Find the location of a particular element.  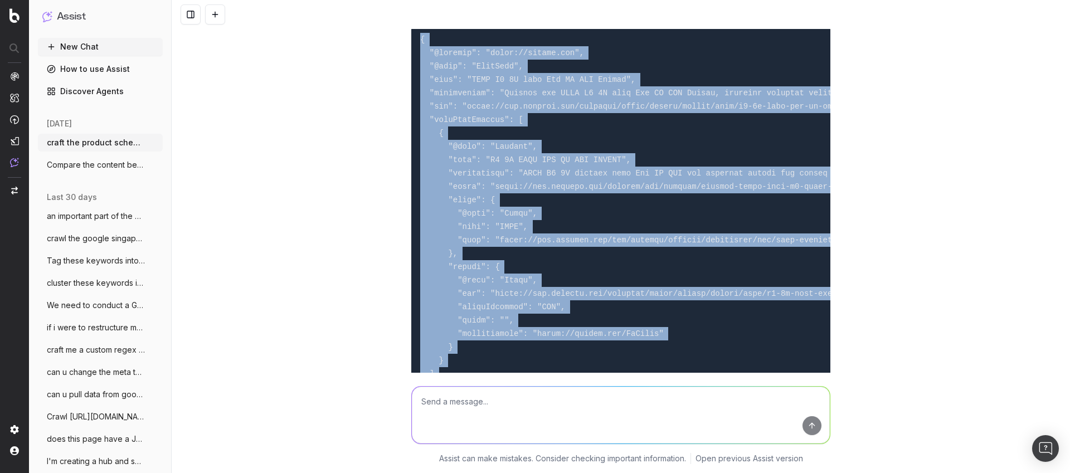

button: New Chat is located at coordinates (100, 47).